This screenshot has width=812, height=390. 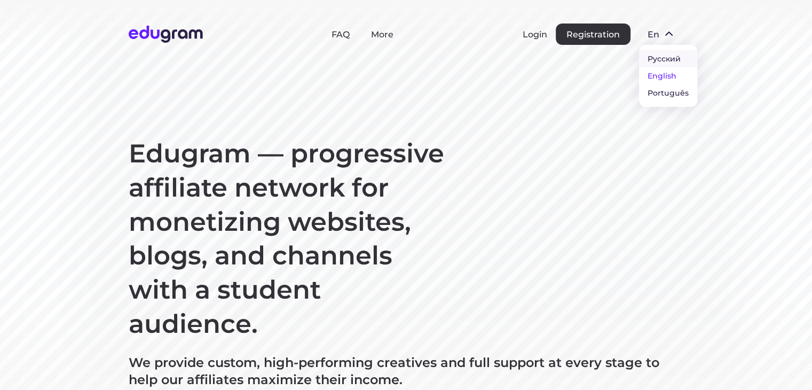 What do you see at coordinates (340, 34) in the screenshot?
I see `a: FAQ` at bounding box center [340, 34].